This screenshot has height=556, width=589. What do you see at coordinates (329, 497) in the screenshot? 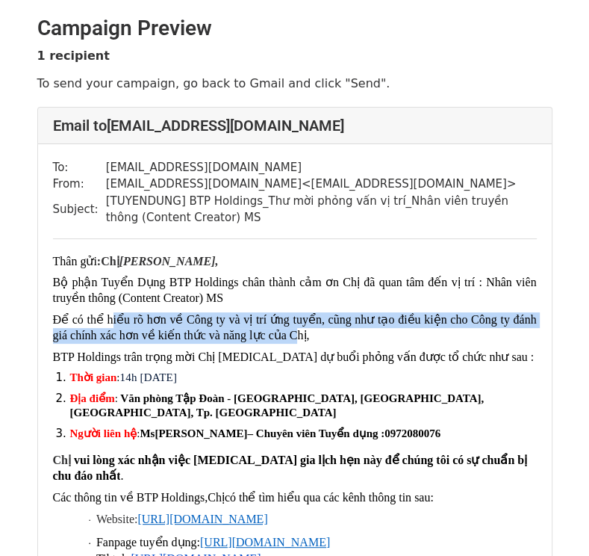
I see `span: có thể tìm hiểu qua các kênh thông tin sau:` at bounding box center [329, 497].